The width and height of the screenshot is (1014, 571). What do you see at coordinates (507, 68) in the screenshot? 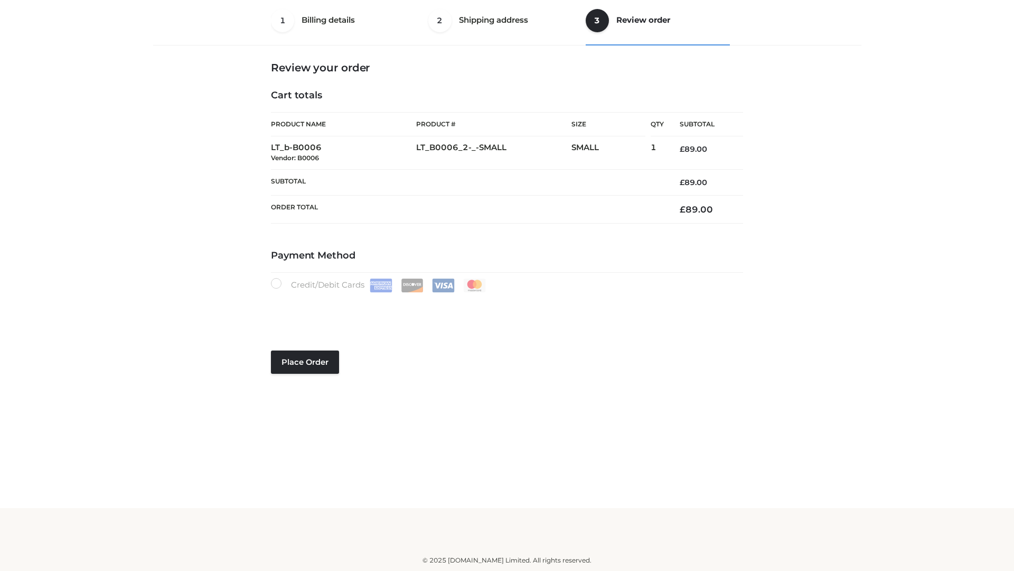
I see `h3: Review your order` at bounding box center [507, 68].